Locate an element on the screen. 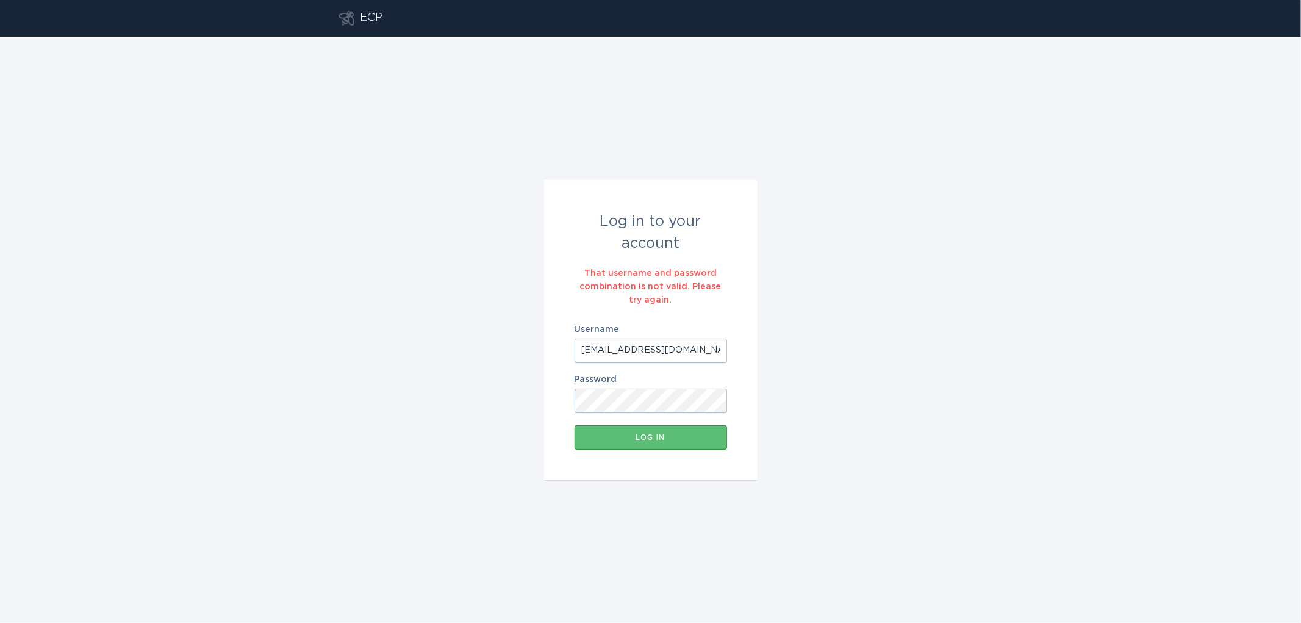 Image resolution: width=1301 pixels, height=623 pixels. label: Password is located at coordinates (651, 379).